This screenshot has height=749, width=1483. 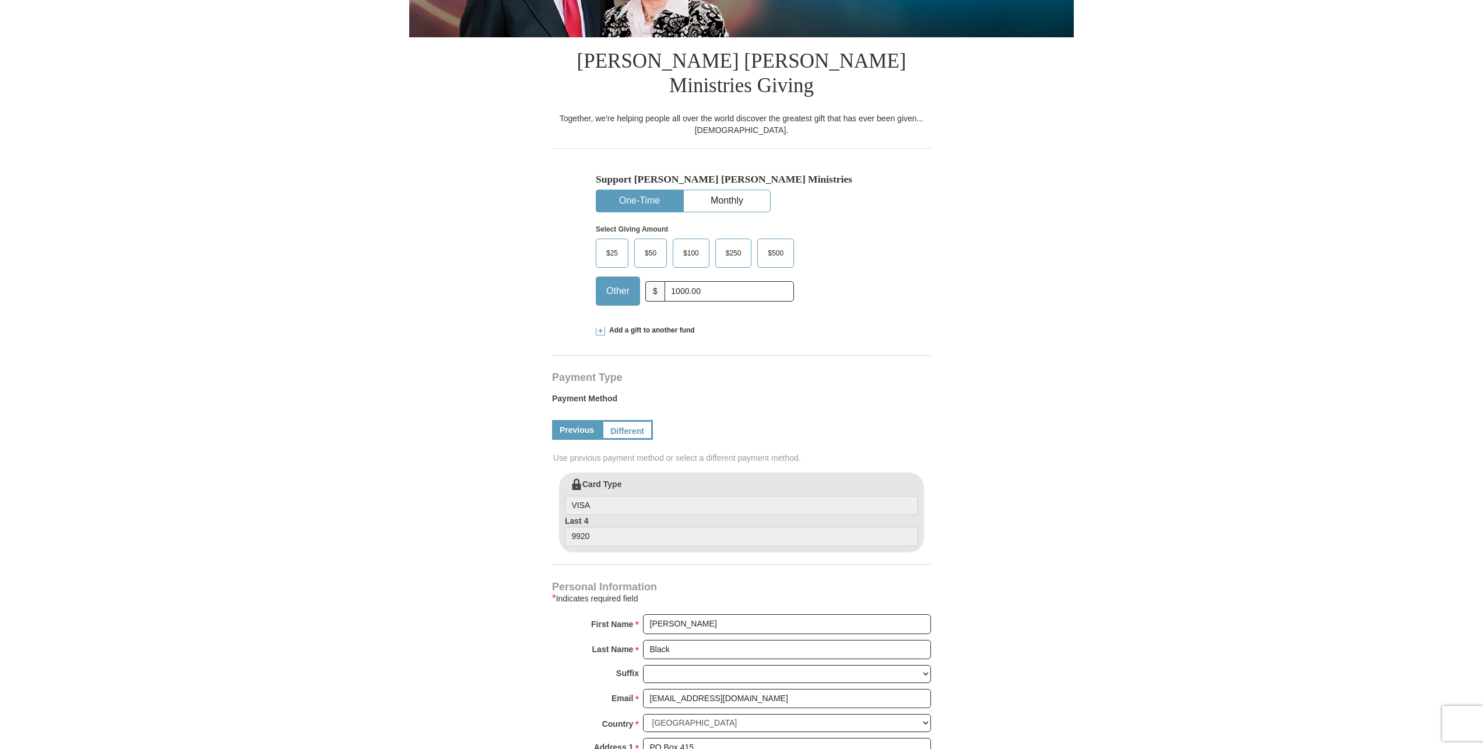 I want to click on strong: Email, so click(x=622, y=698).